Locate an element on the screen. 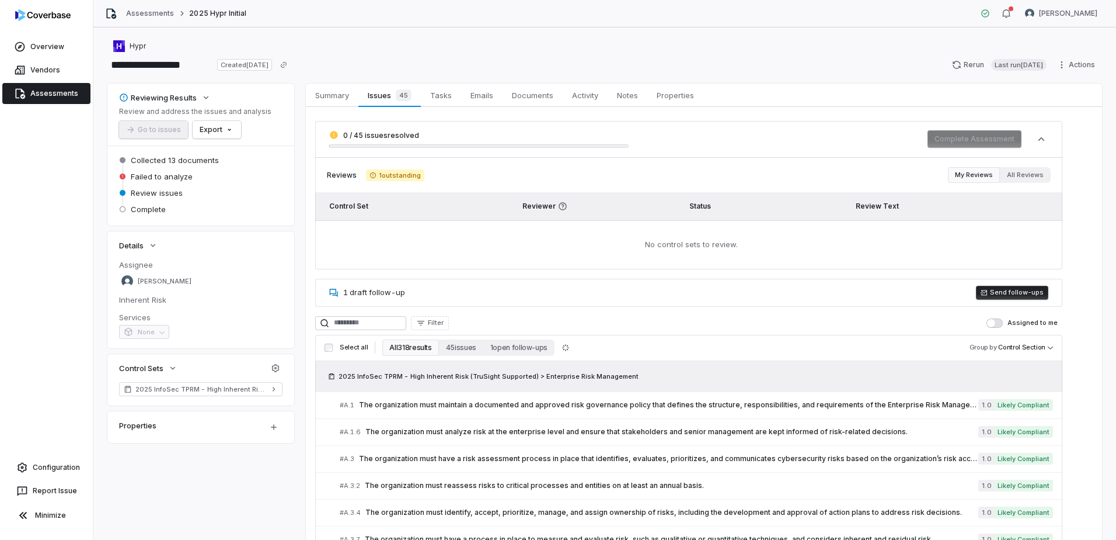 The height and width of the screenshot is (540, 1116). div: Reviewing Results is located at coordinates (158, 98).